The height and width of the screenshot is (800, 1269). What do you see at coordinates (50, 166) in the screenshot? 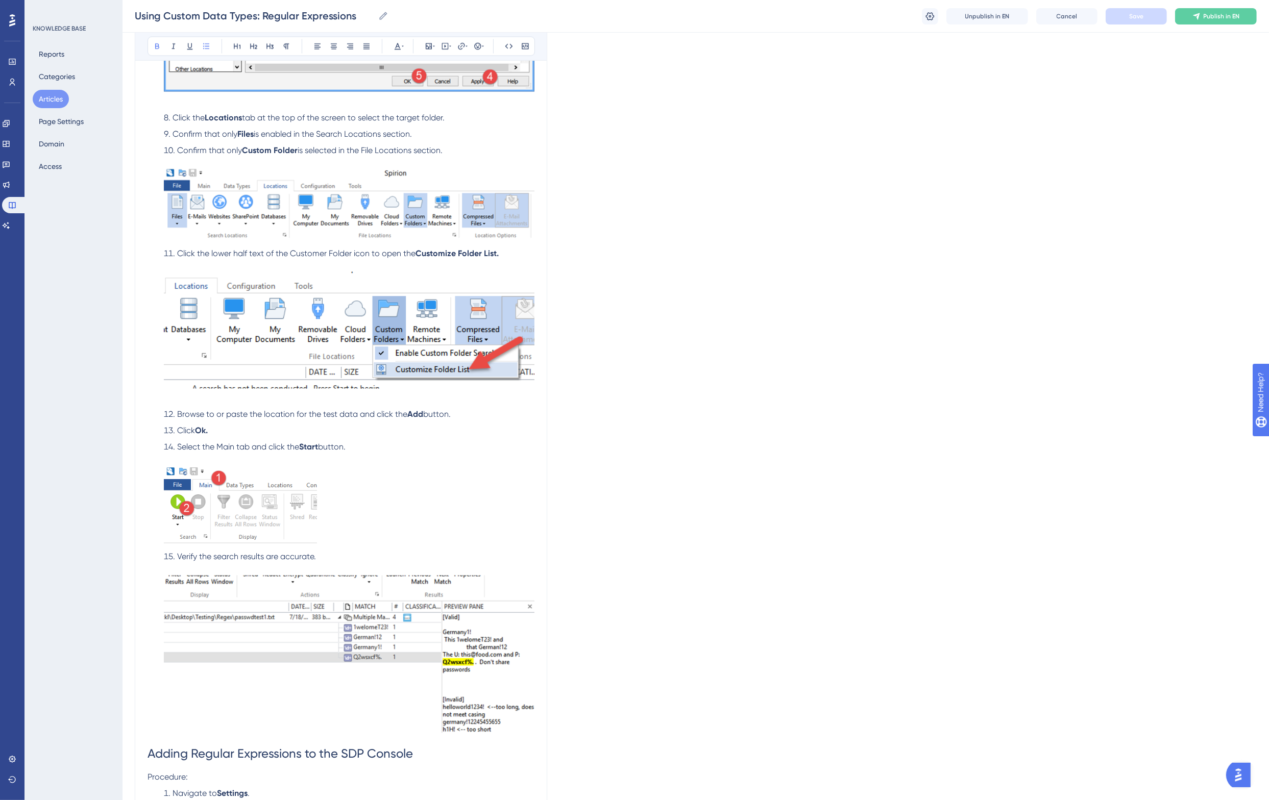
I see `button: Access` at bounding box center [50, 166].